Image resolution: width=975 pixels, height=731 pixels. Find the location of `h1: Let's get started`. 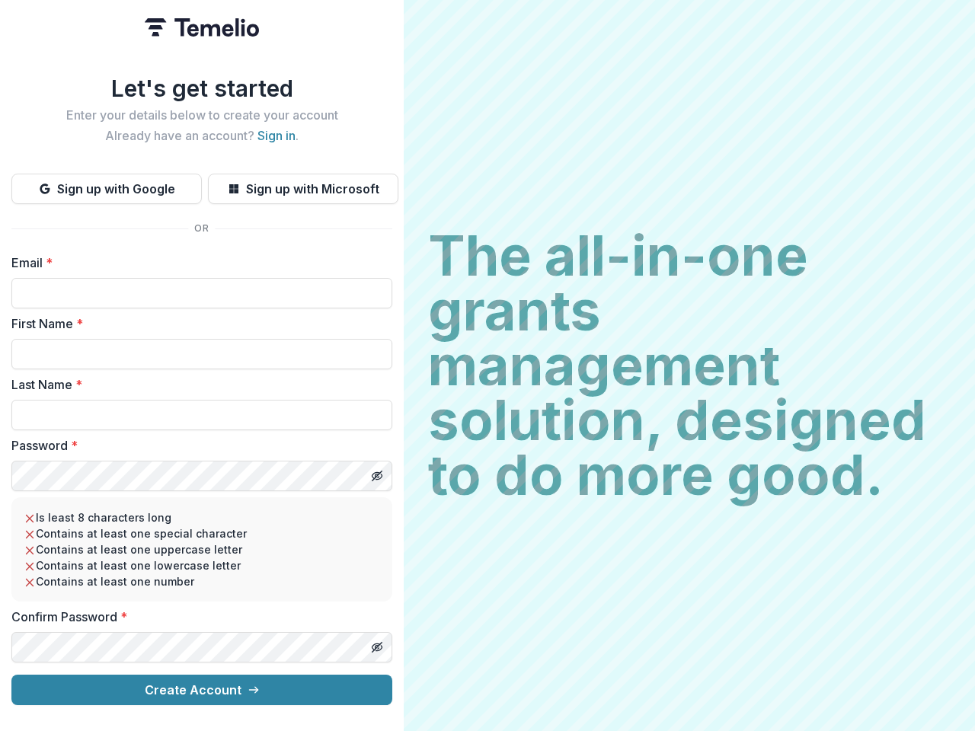

h1: Let's get started is located at coordinates (202, 88).